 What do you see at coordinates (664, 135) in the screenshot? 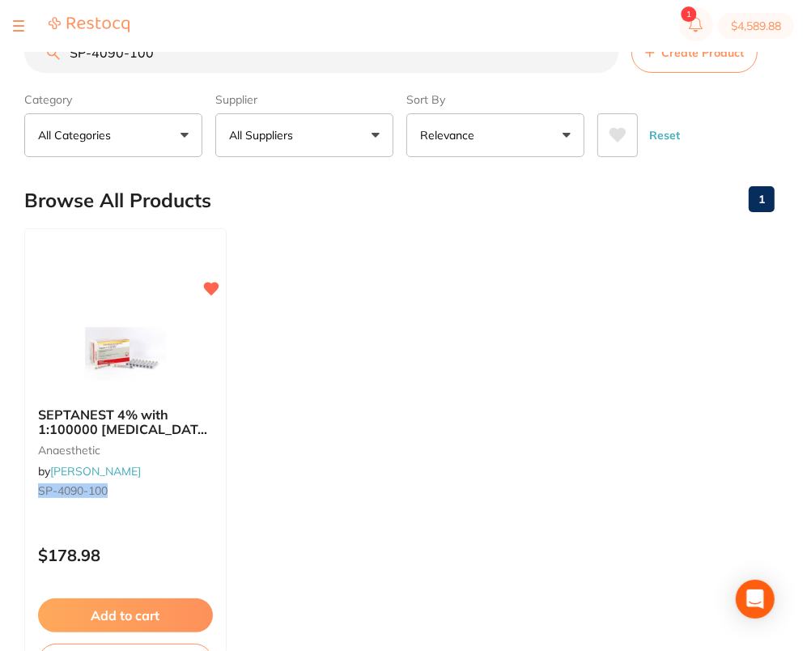
I see `button: Reset` at bounding box center [664, 135].